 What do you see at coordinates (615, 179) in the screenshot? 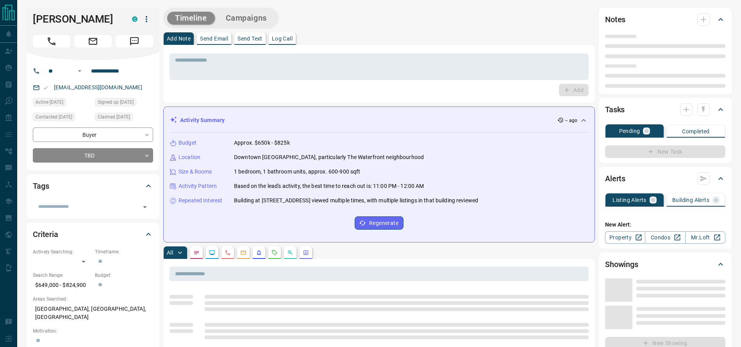
I see `h2: Alerts` at bounding box center [615, 179].